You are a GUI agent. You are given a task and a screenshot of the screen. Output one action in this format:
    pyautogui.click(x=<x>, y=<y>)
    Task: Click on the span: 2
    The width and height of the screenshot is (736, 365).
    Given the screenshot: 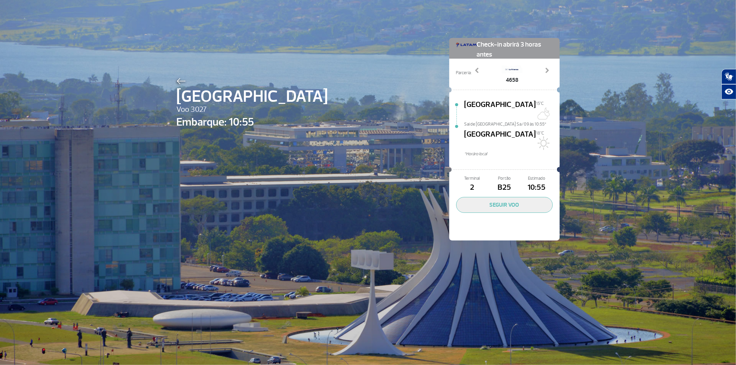 What is the action you would take?
    pyautogui.click(x=472, y=188)
    